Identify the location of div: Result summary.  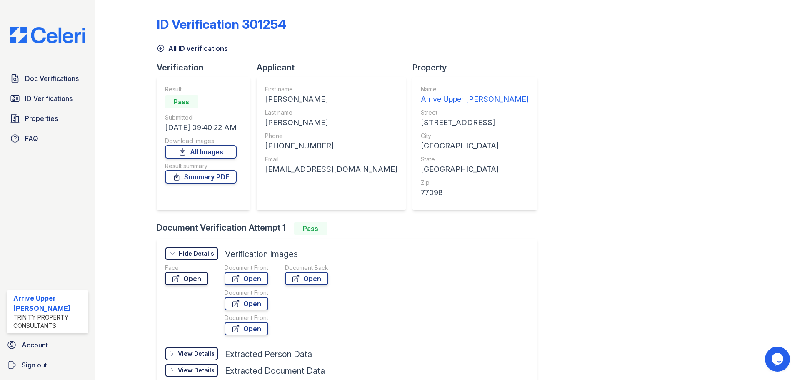
(201, 166).